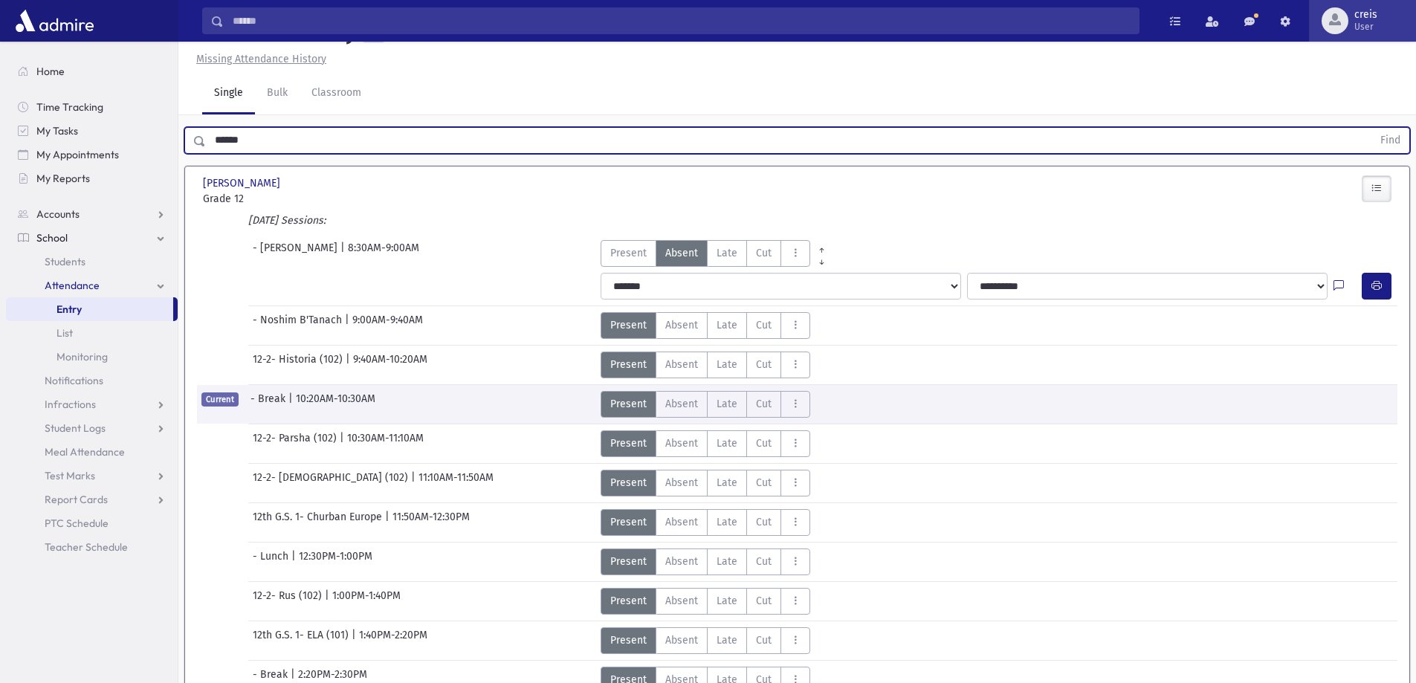  What do you see at coordinates (91, 404) in the screenshot?
I see `a: Infractions` at bounding box center [91, 404].